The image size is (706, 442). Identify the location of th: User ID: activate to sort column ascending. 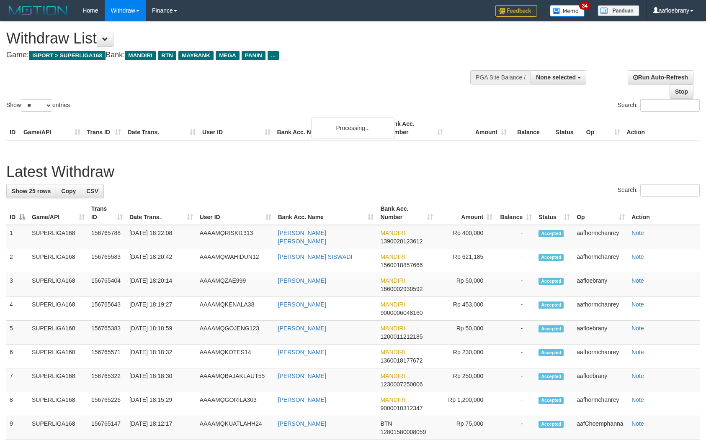
(235, 213).